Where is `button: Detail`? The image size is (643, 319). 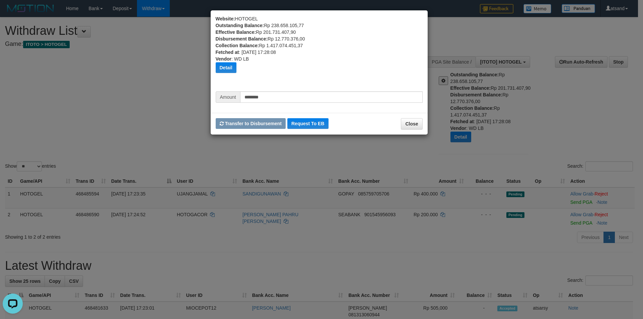 button: Detail is located at coordinates (226, 68).